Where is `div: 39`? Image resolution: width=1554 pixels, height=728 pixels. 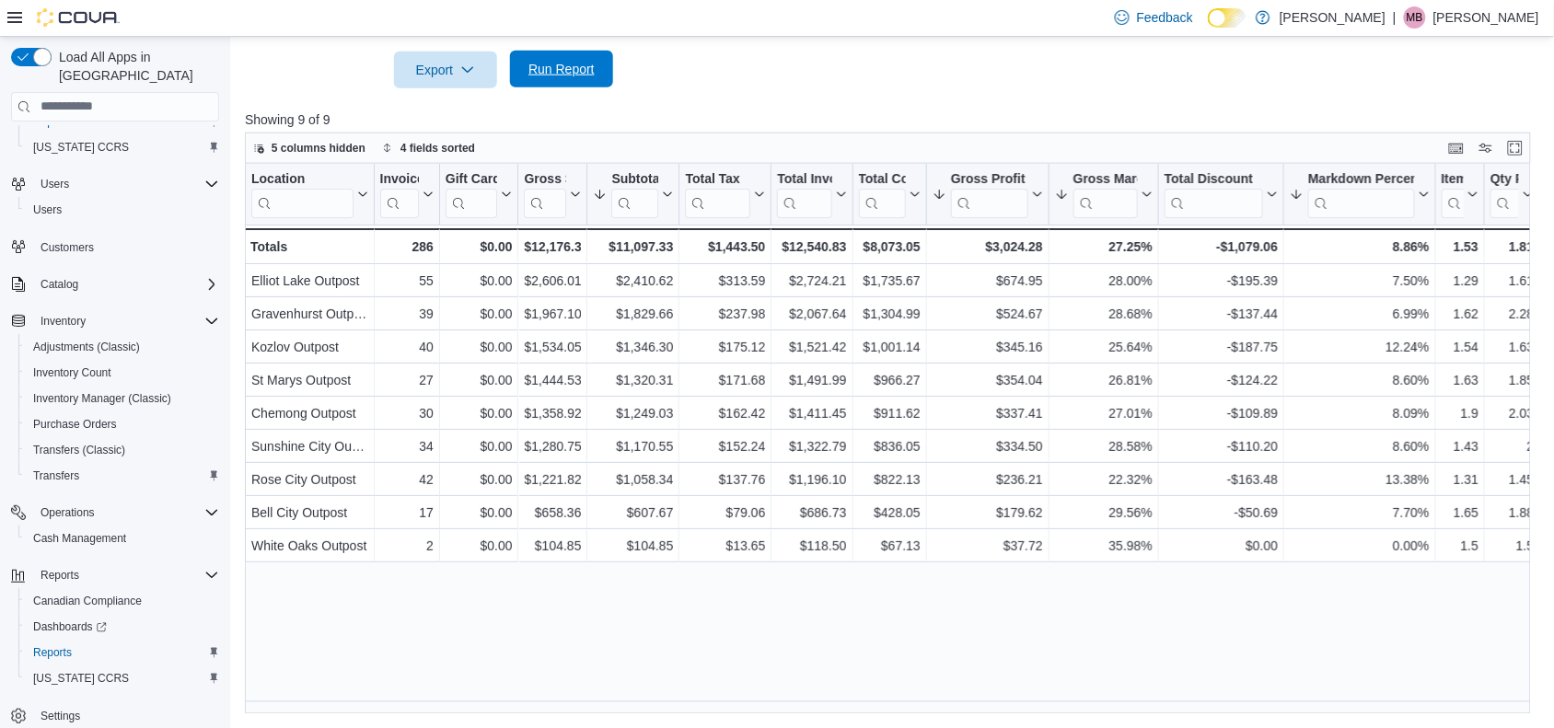 div: 39 is located at coordinates (407, 314).